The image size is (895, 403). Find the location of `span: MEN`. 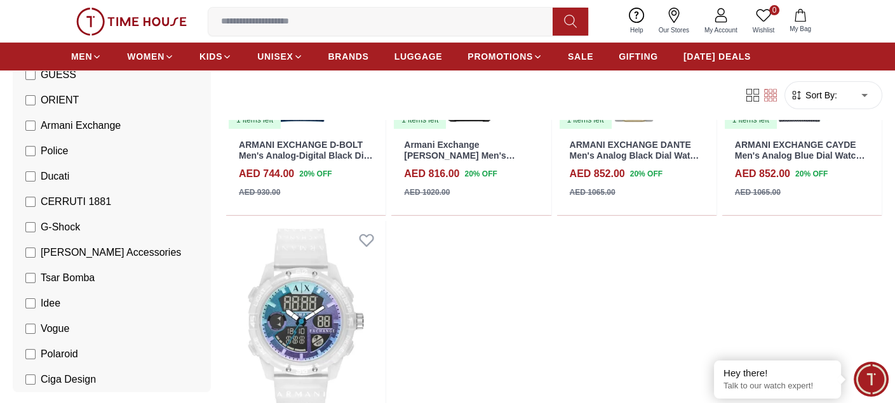

span: MEN is located at coordinates (81, 57).